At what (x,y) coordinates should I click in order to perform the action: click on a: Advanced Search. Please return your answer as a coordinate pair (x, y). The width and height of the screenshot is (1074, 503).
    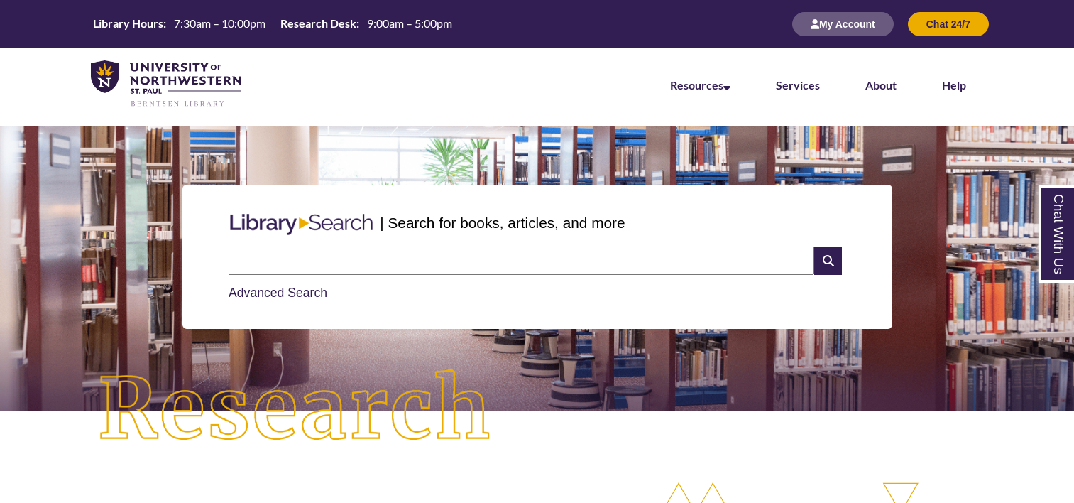
    Looking at the image, I should click on (278, 293).